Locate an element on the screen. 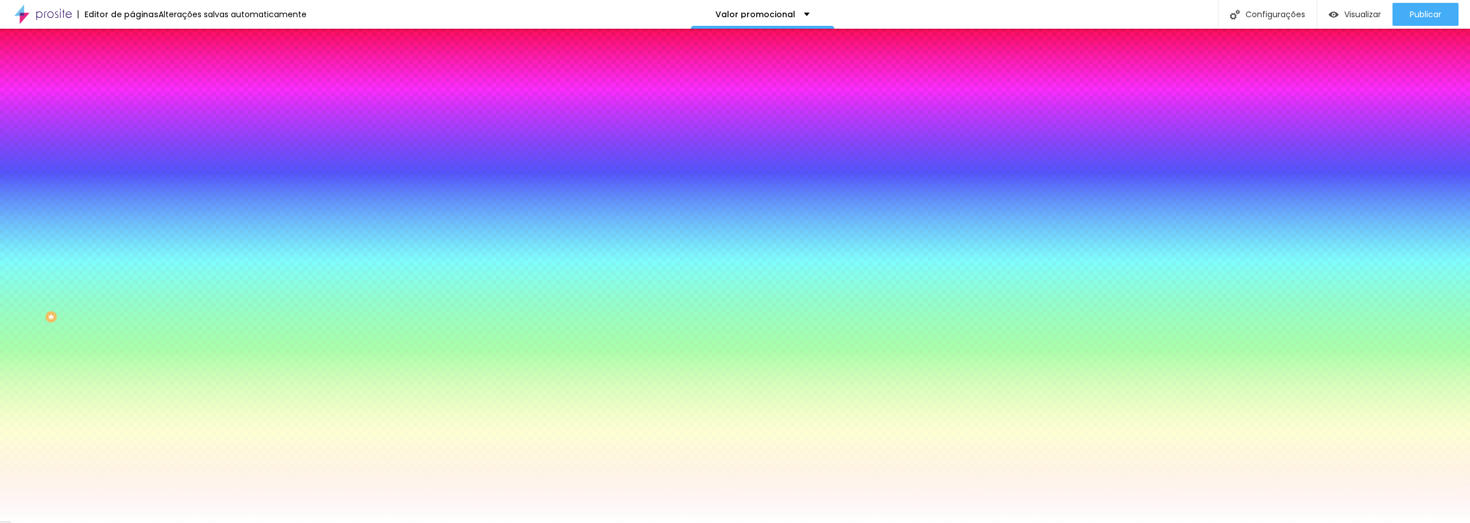 The height and width of the screenshot is (523, 1470). img: view-1.svg is located at coordinates (1333, 14).